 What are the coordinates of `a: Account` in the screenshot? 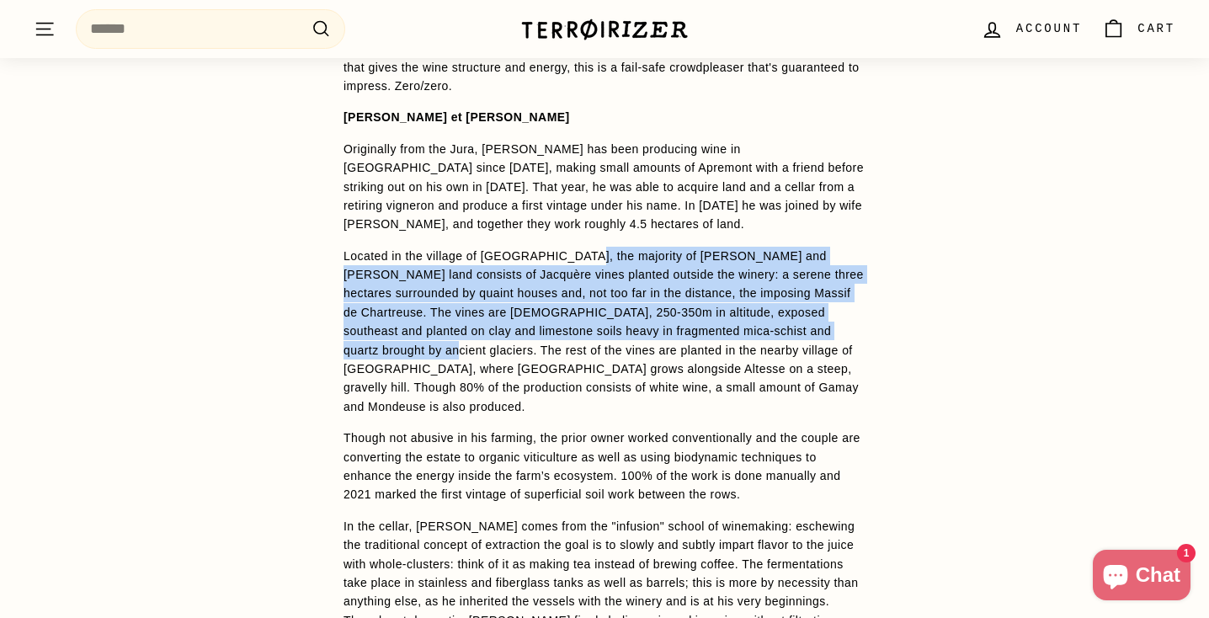 It's located at (1031, 29).